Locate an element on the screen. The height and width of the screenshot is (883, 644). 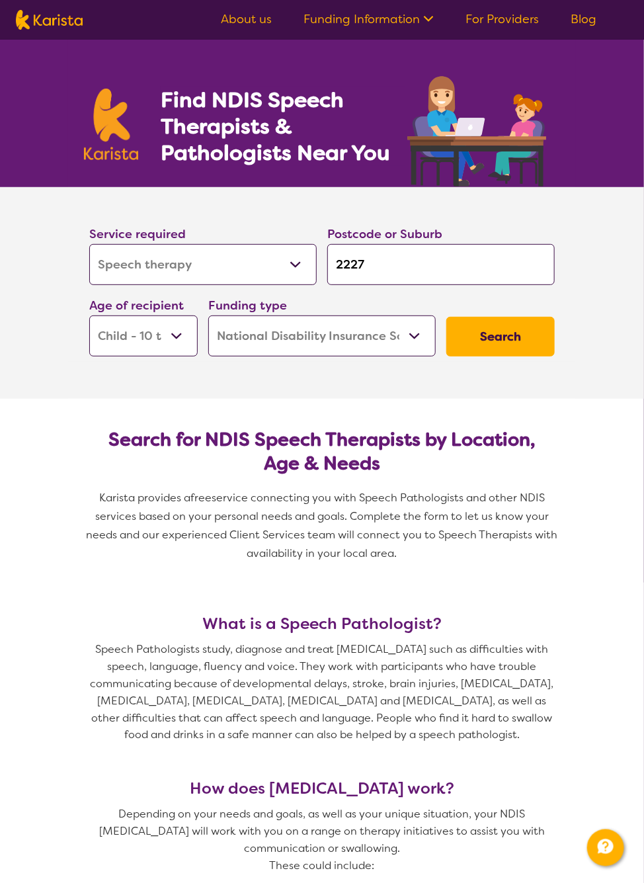
span: service connecting you with Speech Pathologists and other NDIS services based on your personal ne... is located at coordinates (324, 525).